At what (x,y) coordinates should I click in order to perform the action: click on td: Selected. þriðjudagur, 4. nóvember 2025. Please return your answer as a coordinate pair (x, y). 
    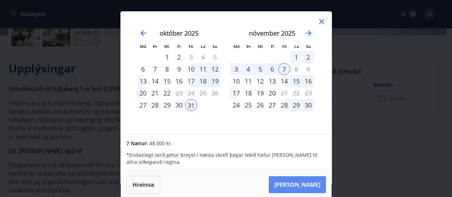
    Looking at the image, I should click on (248, 69).